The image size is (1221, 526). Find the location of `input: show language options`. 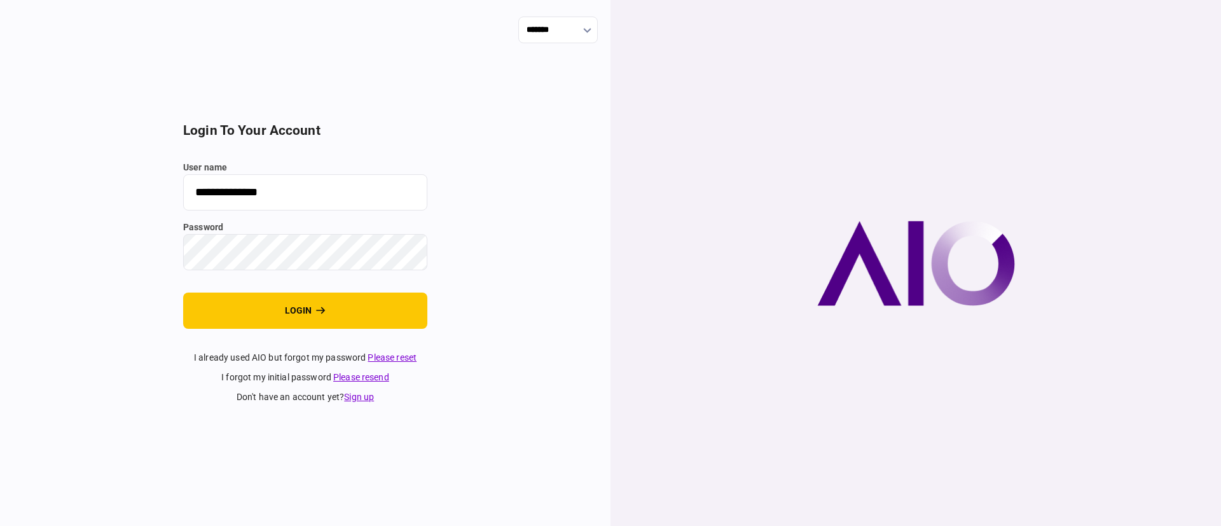

input: show language options is located at coordinates (558, 30).